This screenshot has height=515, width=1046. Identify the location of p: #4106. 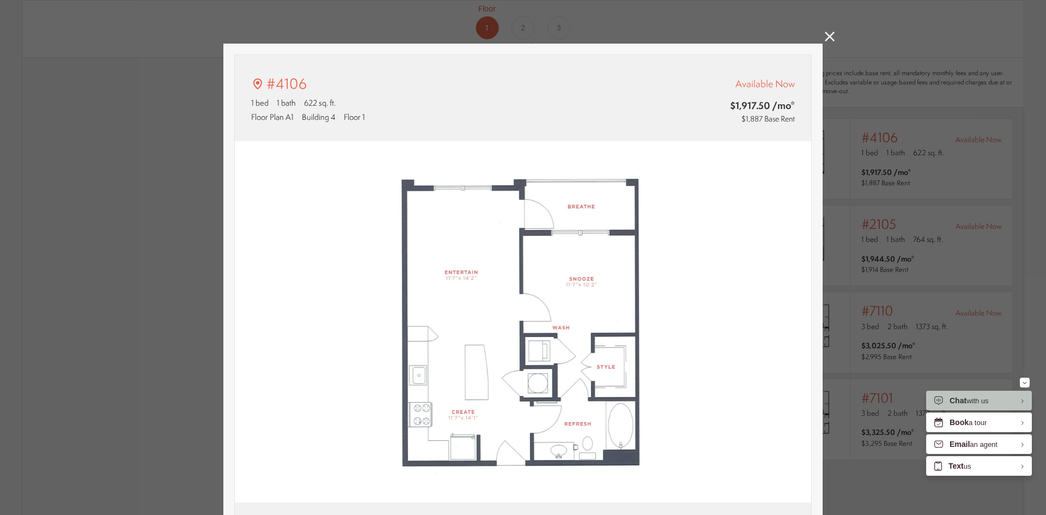
(286, 84).